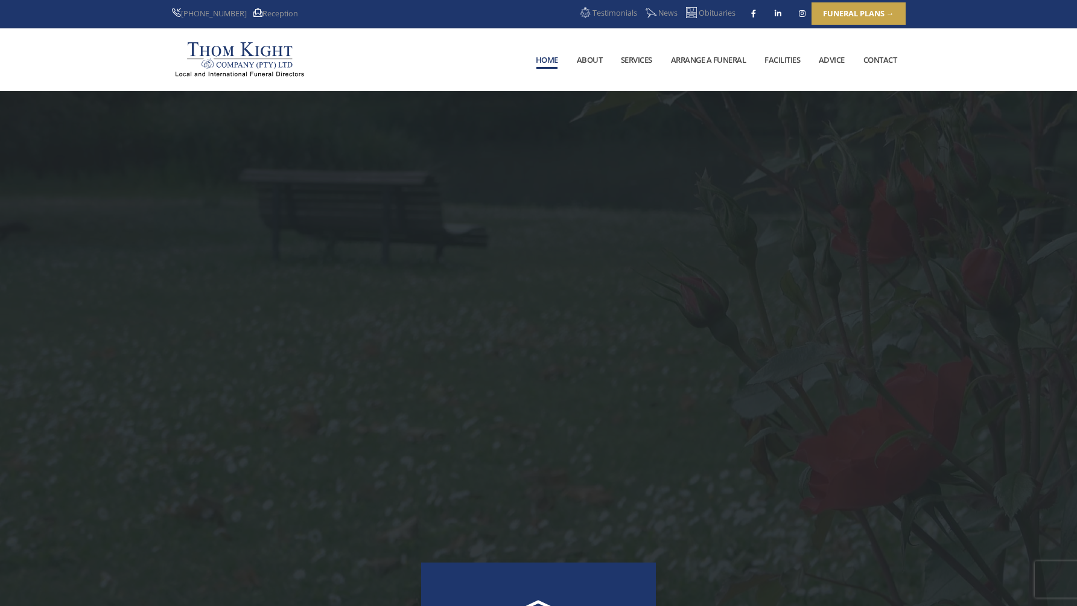 Image resolution: width=1077 pixels, height=606 pixels. I want to click on h1: Making Funerals Meaningful, so click(380, 281).